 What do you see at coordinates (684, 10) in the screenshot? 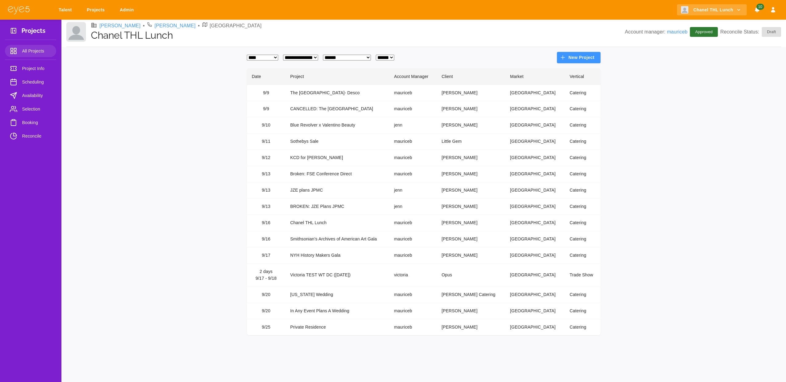
I see `img: Client logo` at bounding box center [684, 10].